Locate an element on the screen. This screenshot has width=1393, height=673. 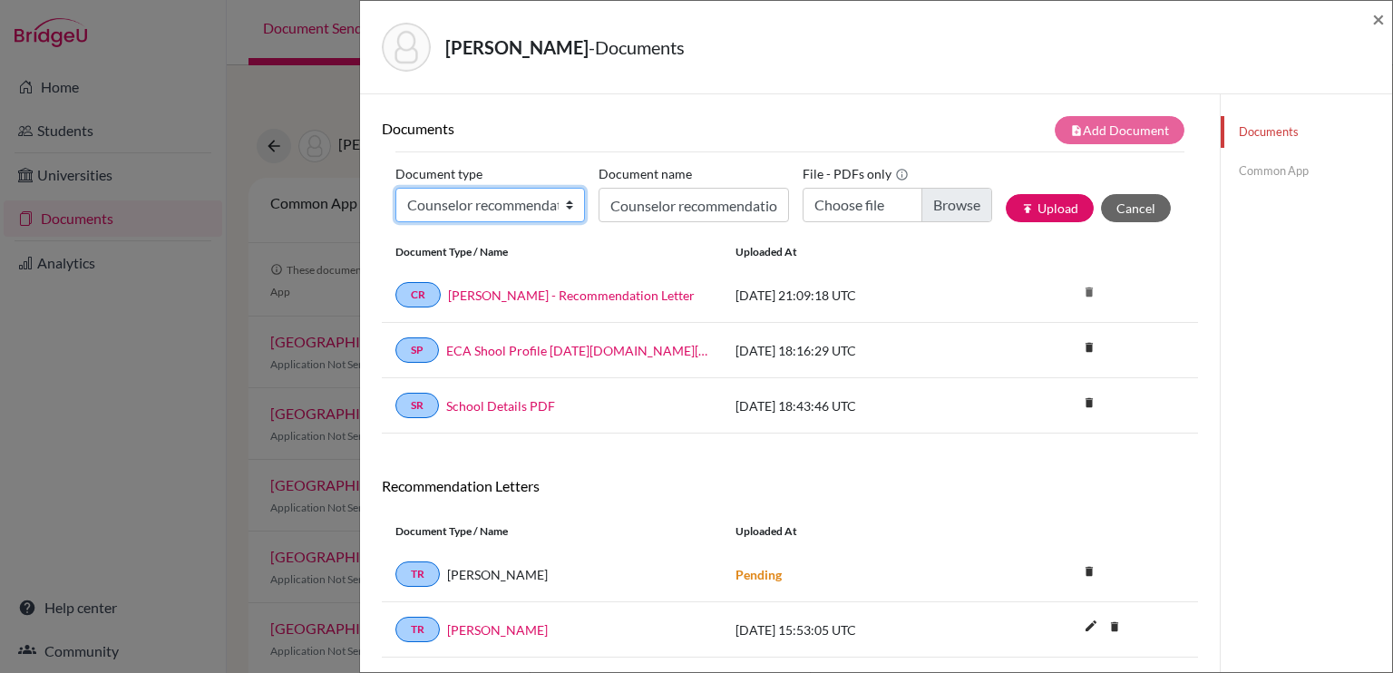
i: note_add is located at coordinates (1077, 131).